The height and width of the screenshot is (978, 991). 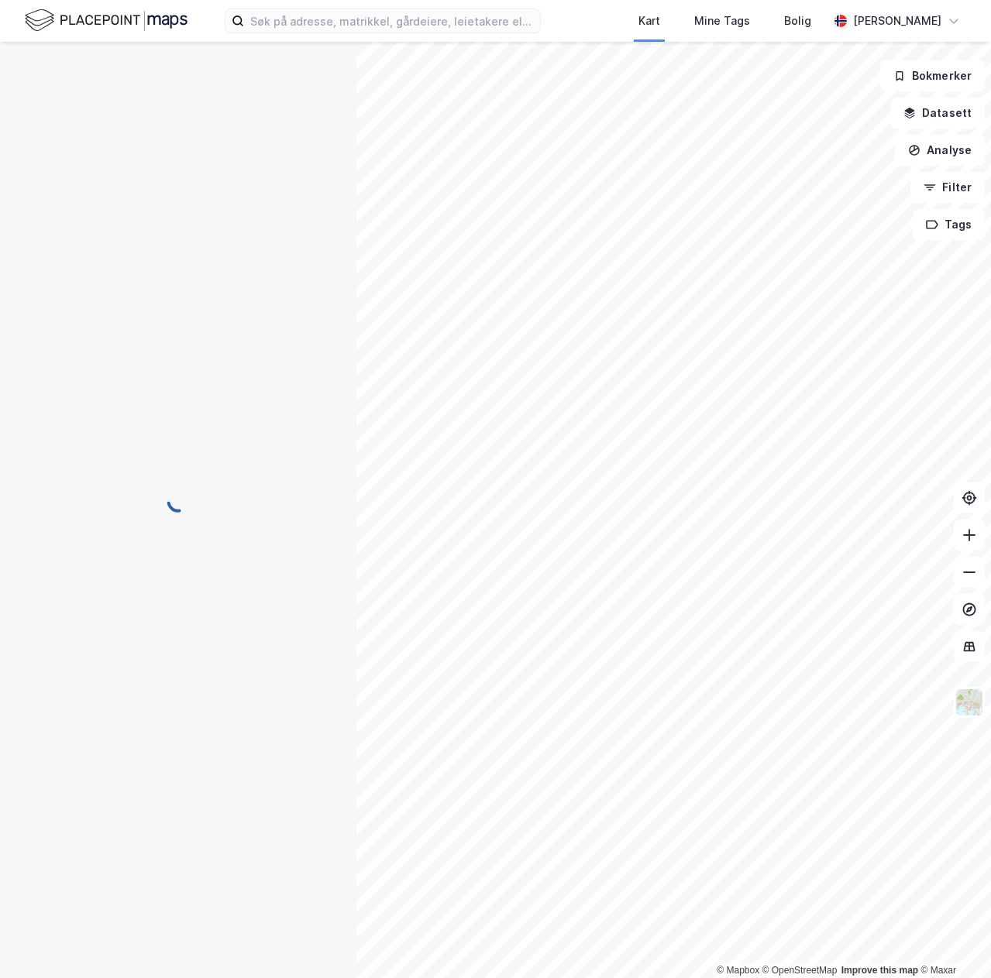 What do you see at coordinates (106, 20) in the screenshot?
I see `img: logo.f888ab2527a4732fd821a326f86c7f29.svg` at bounding box center [106, 20].